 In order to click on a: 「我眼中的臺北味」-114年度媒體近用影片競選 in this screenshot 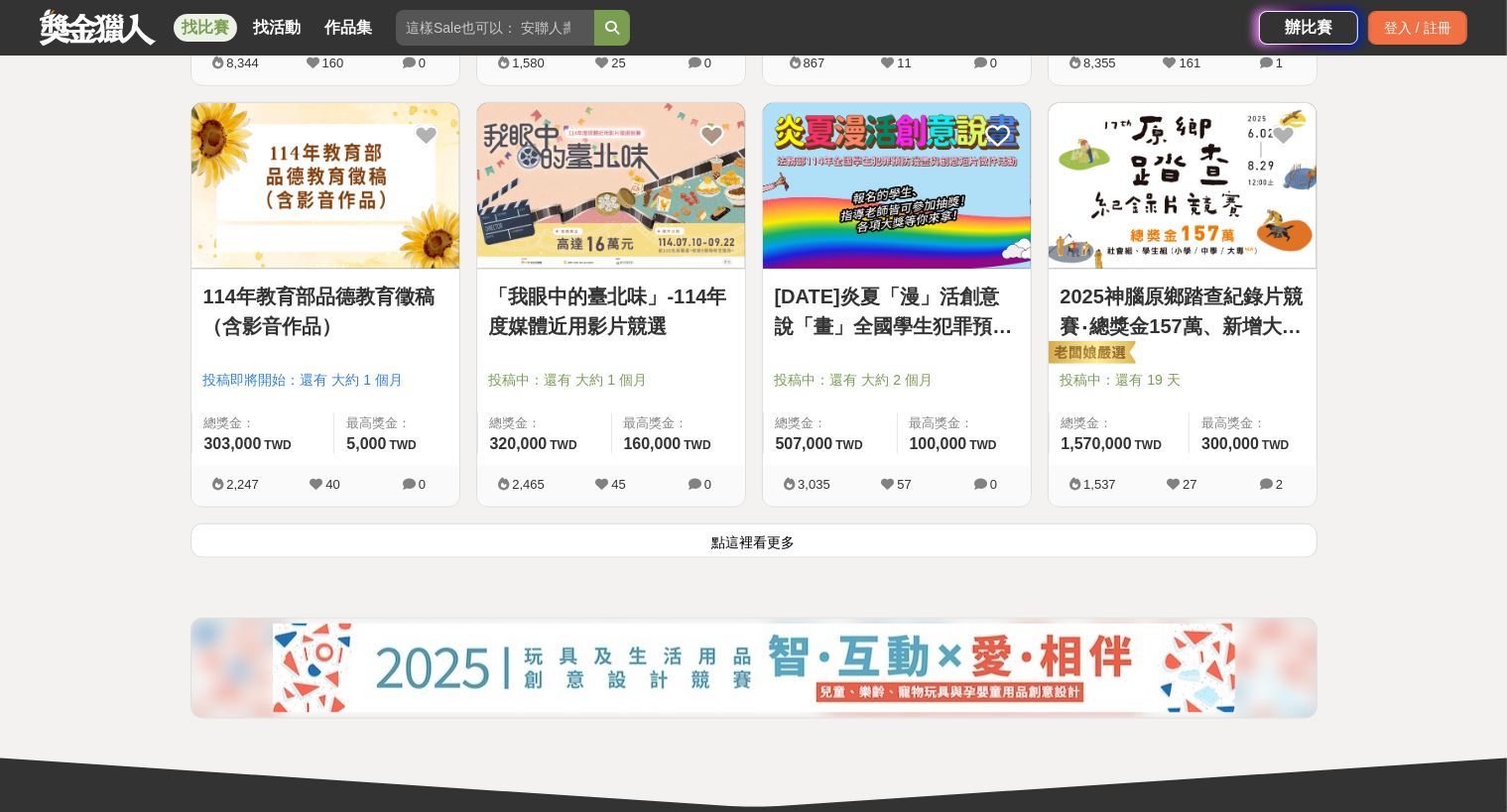, I will do `click(611, 312)`.